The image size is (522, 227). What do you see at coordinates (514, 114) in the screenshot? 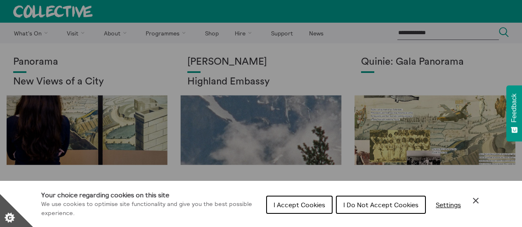
I see `button: Feedback - Show survey` at bounding box center [514, 114].